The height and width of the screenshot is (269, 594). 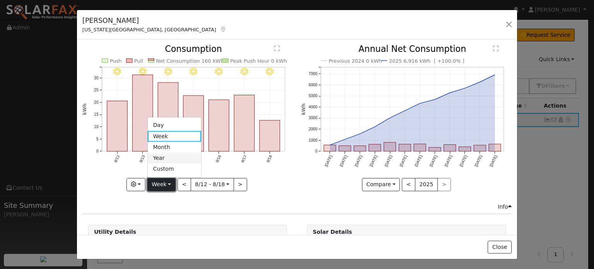 I want to click on i: 8/14 - Clear, so click(x=168, y=72).